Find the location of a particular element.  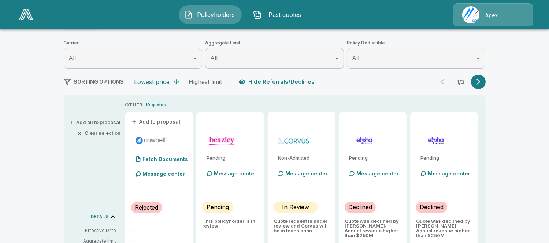

img: corvuscybersurplus is located at coordinates (294, 140).